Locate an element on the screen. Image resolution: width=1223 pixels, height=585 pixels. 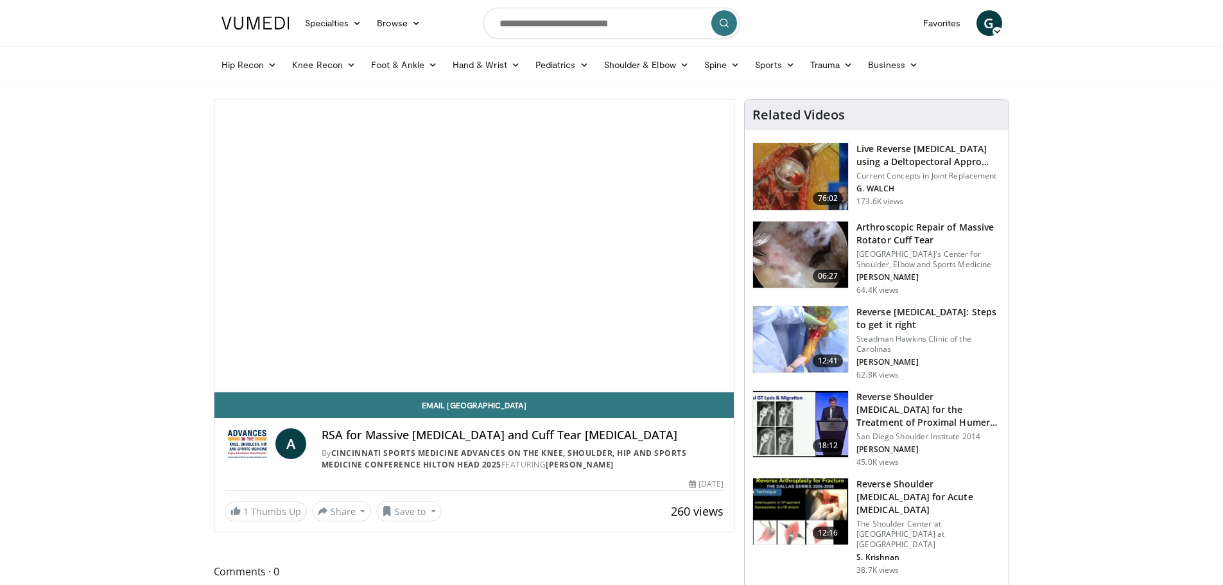
img: 281021_0002_1.png.150x105_q85_crop-smart_upscale.jpg is located at coordinates (800, 255).